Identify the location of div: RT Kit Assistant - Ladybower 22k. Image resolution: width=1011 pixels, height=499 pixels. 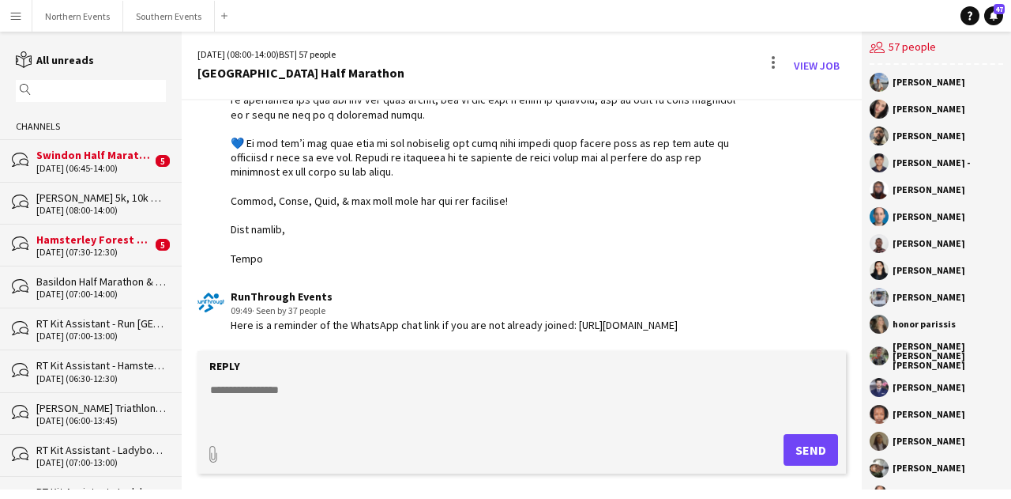
(101, 450).